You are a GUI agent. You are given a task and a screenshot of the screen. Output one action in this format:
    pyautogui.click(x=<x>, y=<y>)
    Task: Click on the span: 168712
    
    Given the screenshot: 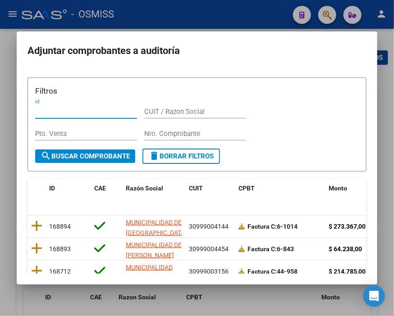 What is the action you would take?
    pyautogui.click(x=60, y=272)
    